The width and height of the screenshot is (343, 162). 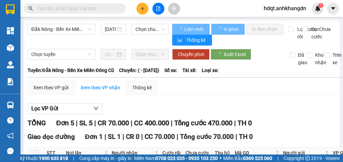 What do you see at coordinates (133, 153) in the screenshot?
I see `span: Người nhận` at bounding box center [133, 153].